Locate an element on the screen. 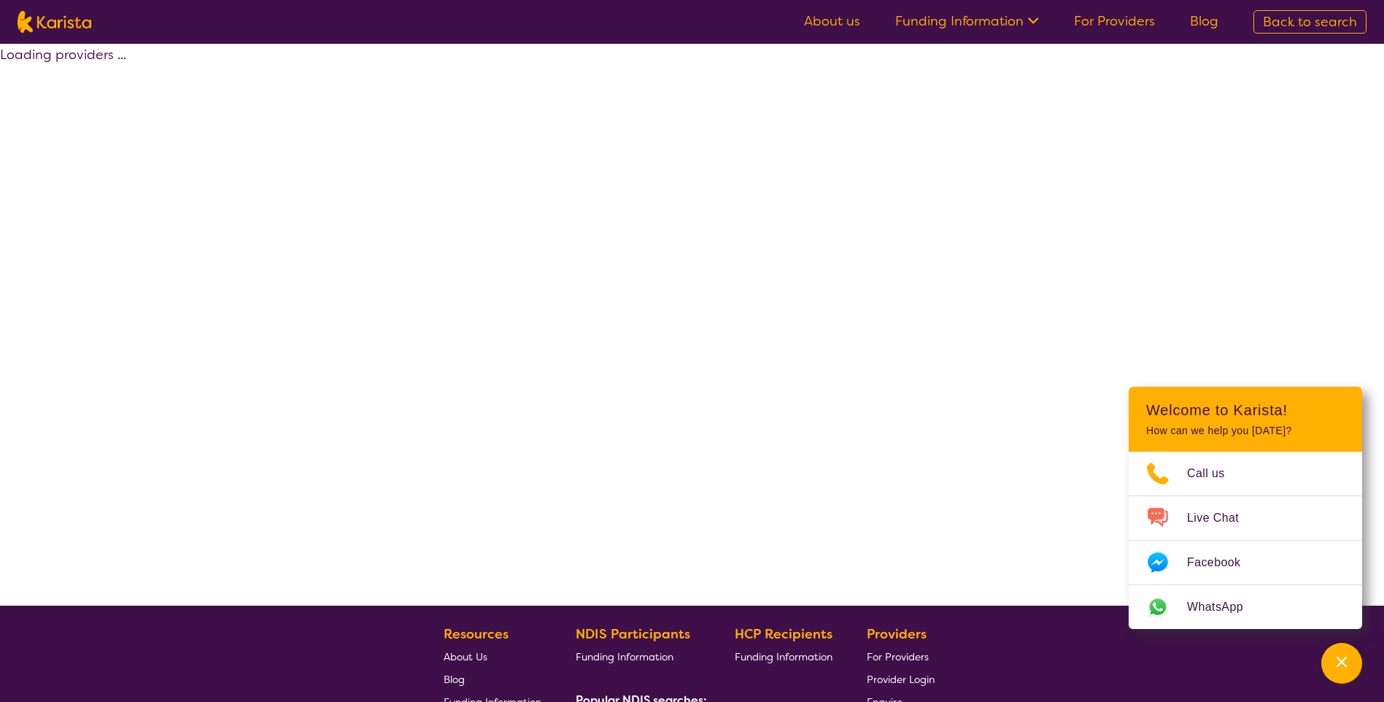 Image resolution: width=1384 pixels, height=702 pixels. div: Channel Menu is located at coordinates (1245, 508).